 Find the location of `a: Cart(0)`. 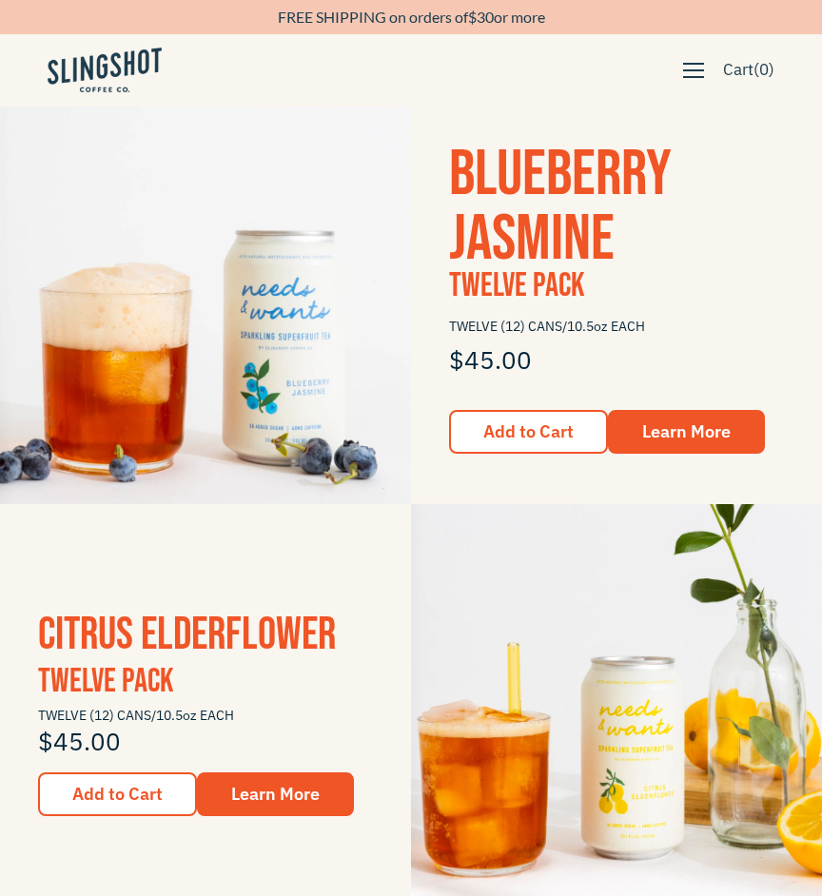

a: Cart(0) is located at coordinates (749, 69).